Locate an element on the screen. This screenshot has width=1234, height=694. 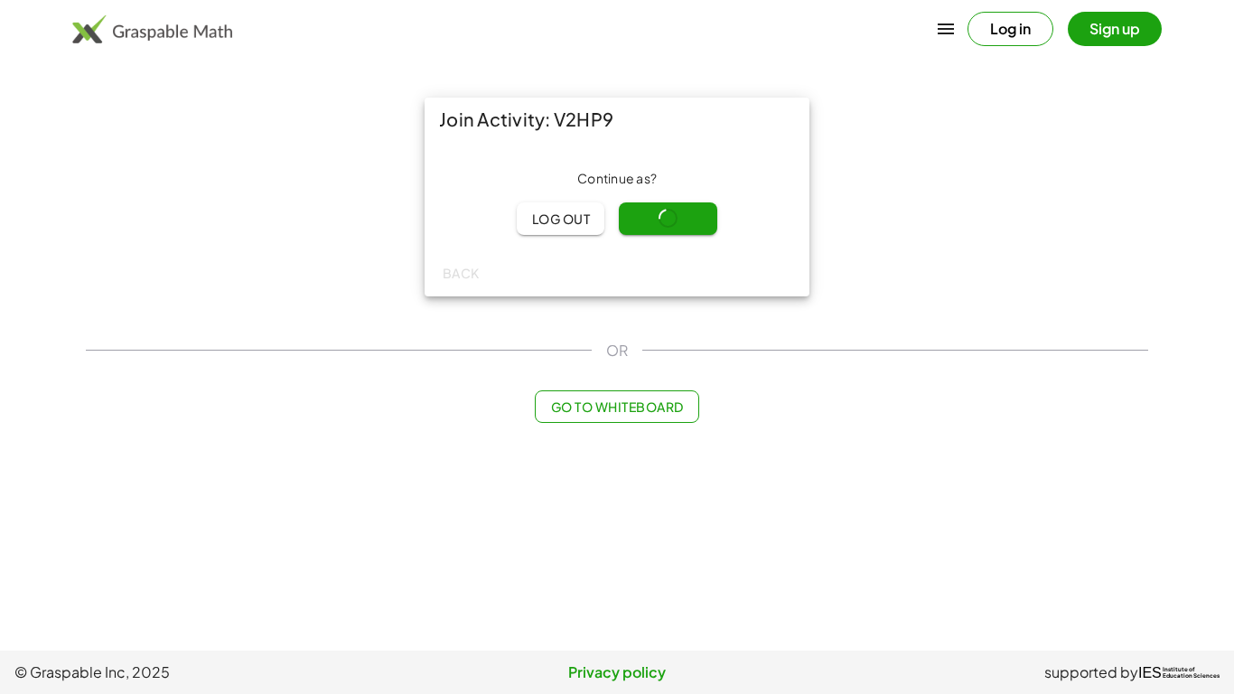
span: OR is located at coordinates (617, 351).